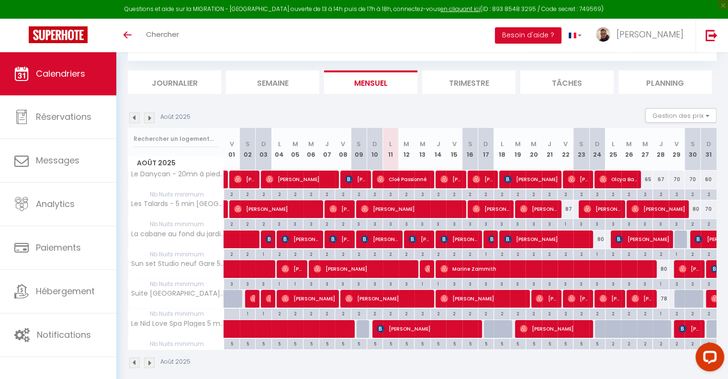 This screenshot has width=728, height=379. What do you see at coordinates (460, 9) in the screenshot?
I see `a: en cliquant ici` at bounding box center [460, 9].